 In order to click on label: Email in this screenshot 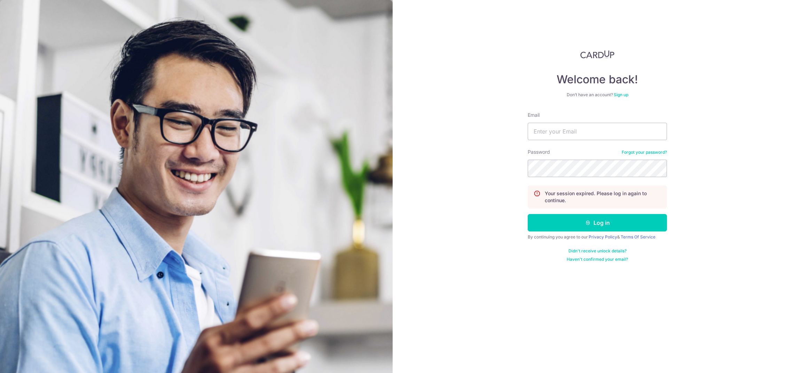, I will do `click(534, 115)`.